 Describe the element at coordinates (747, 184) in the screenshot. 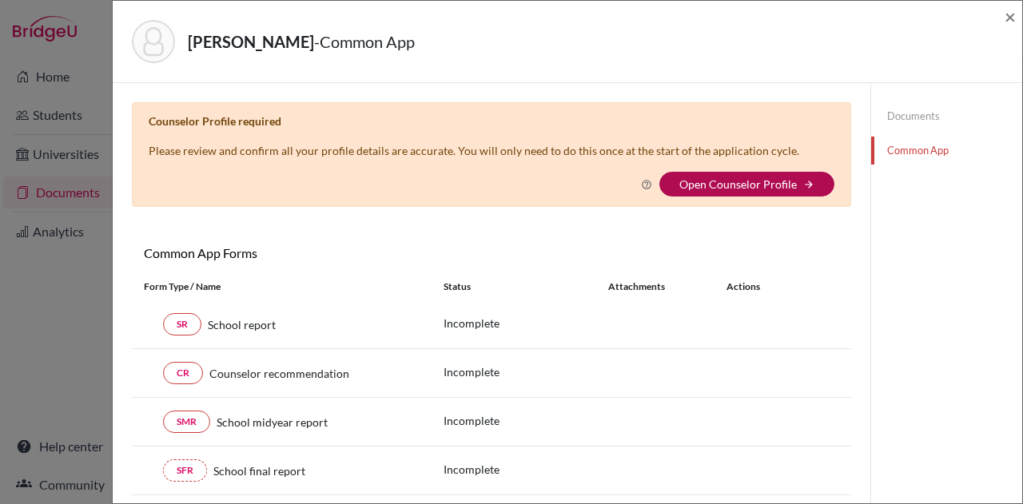

I see `button: Open Counselor Profilearrow_forward` at that location.